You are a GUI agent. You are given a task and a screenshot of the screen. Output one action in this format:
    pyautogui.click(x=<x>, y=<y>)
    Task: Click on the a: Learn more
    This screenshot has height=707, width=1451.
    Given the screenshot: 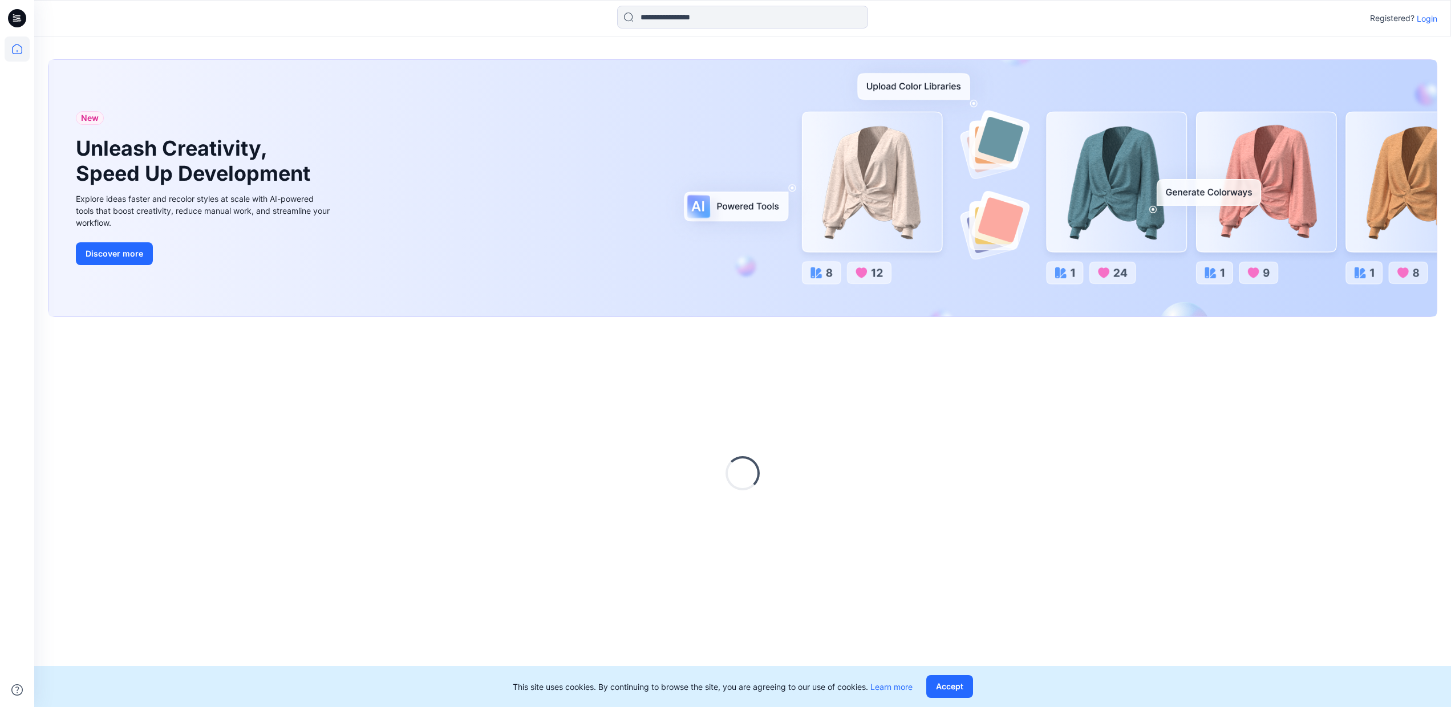 What is the action you would take?
    pyautogui.click(x=891, y=687)
    